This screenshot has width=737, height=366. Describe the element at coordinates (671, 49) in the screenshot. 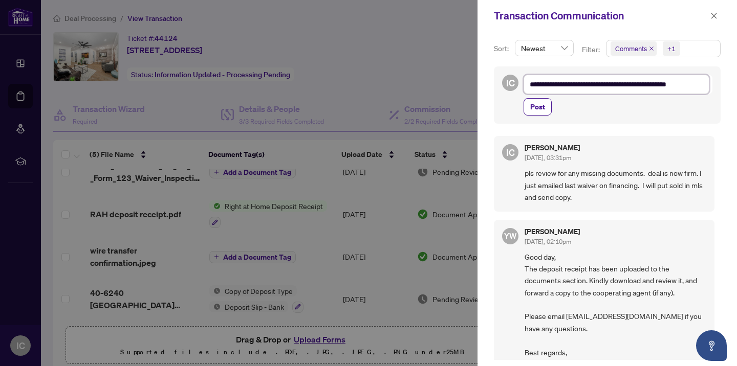

I see `div: +1` at that location.